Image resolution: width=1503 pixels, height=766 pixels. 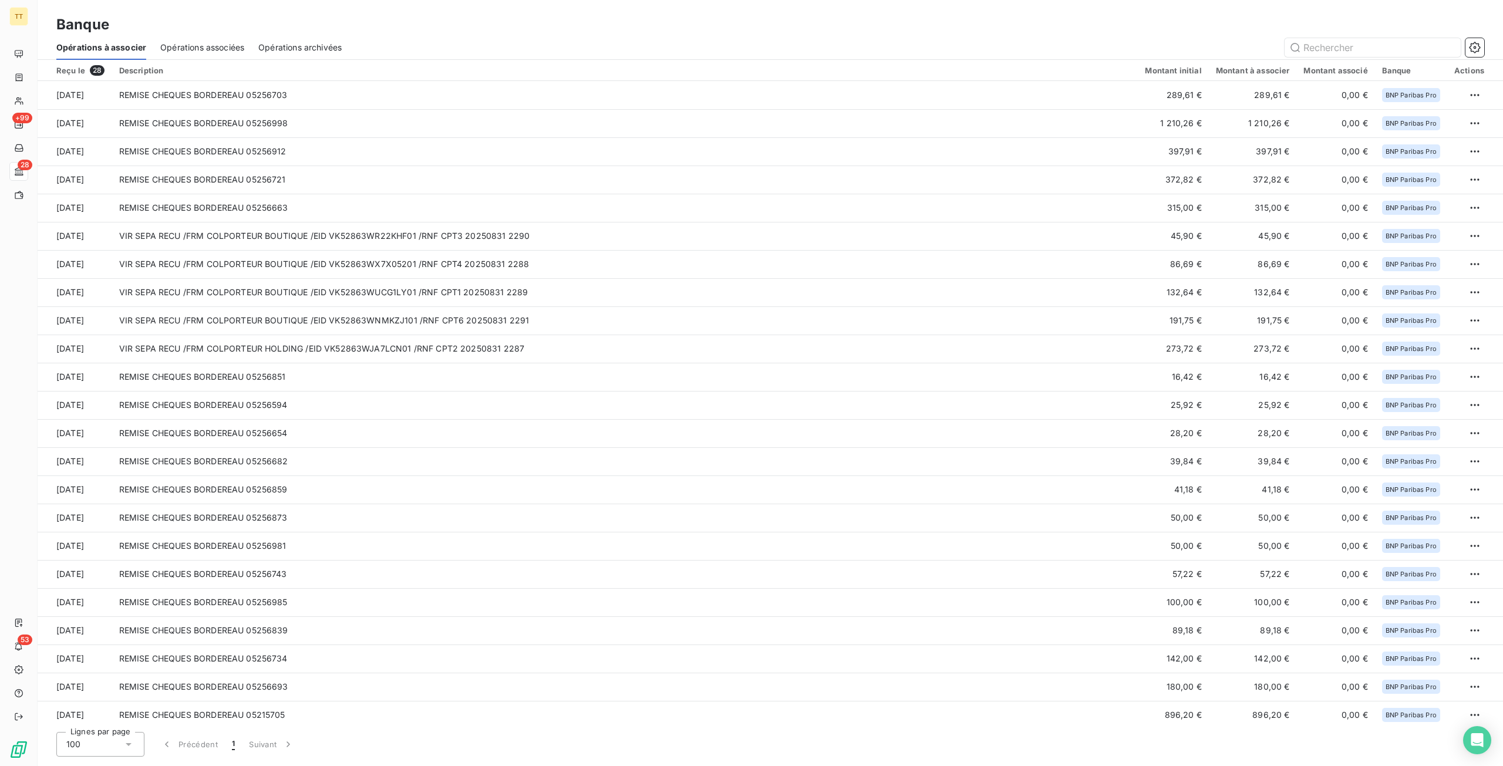 I want to click on td: 57,22 €, so click(x=1173, y=574).